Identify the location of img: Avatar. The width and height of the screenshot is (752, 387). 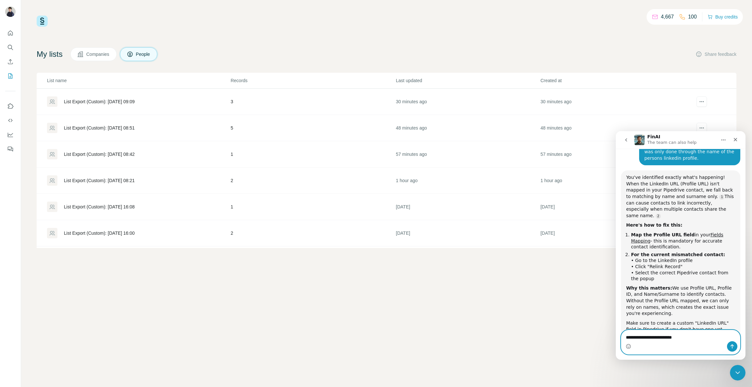
(10, 12).